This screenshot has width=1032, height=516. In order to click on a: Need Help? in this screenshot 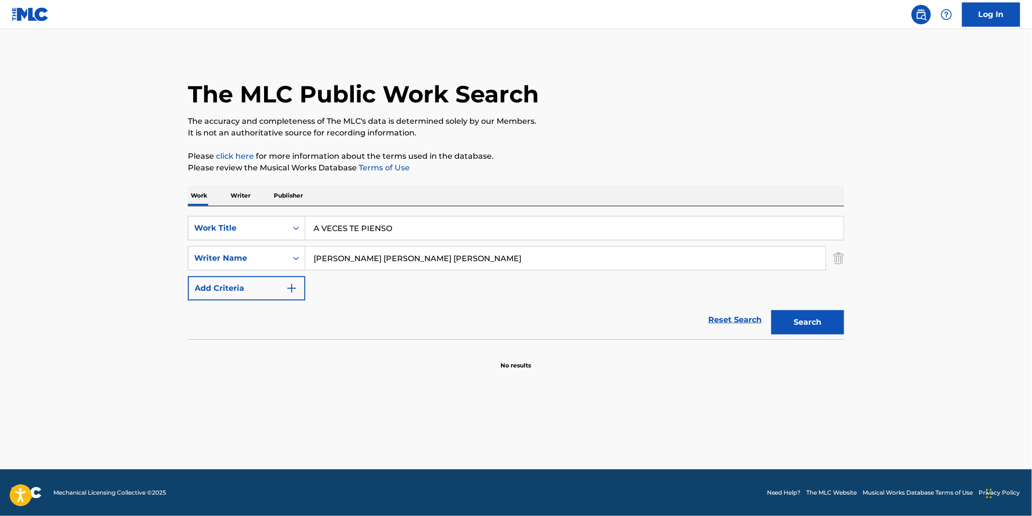, I will do `click(784, 493)`.